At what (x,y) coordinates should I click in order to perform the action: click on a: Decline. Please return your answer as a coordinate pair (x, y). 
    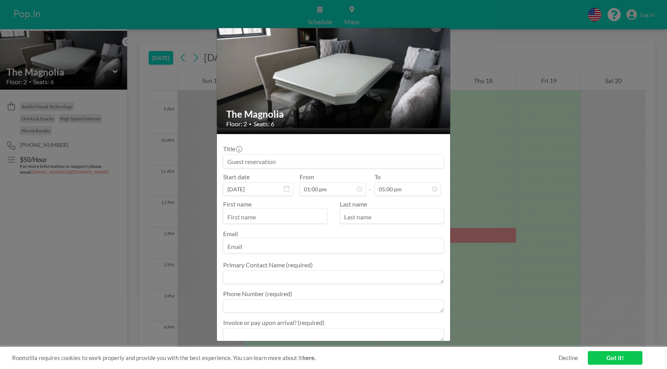
    Looking at the image, I should click on (568, 358).